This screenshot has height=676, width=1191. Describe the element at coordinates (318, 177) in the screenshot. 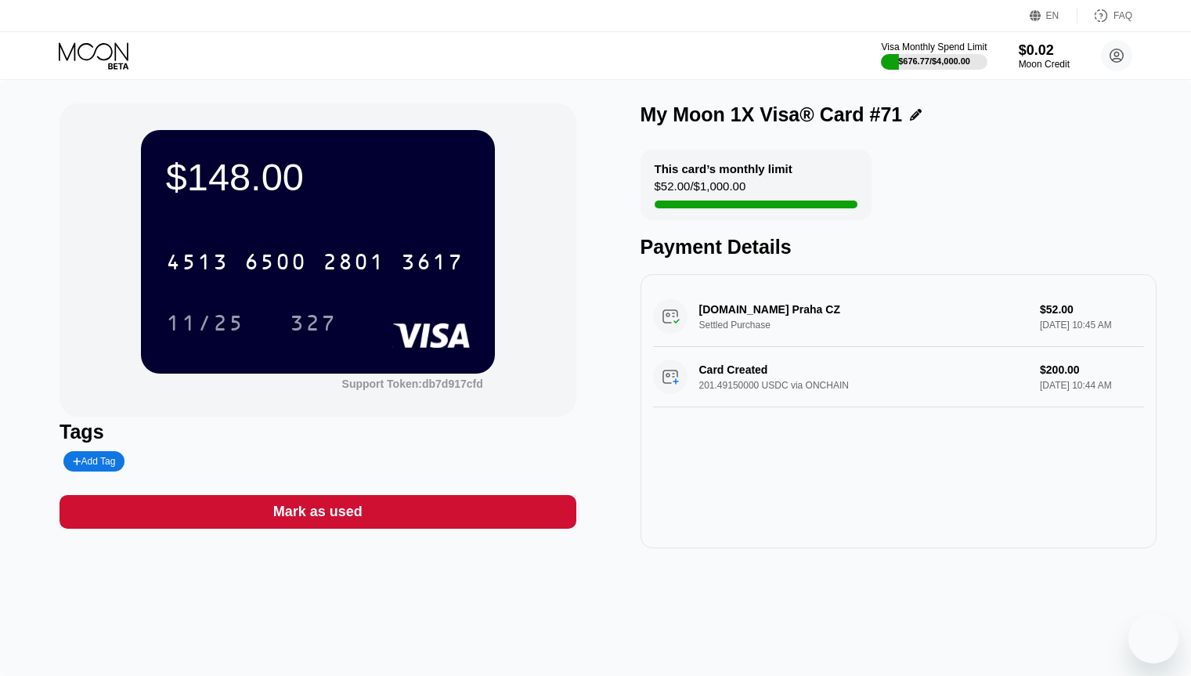

I see `div: $148.00` at that location.